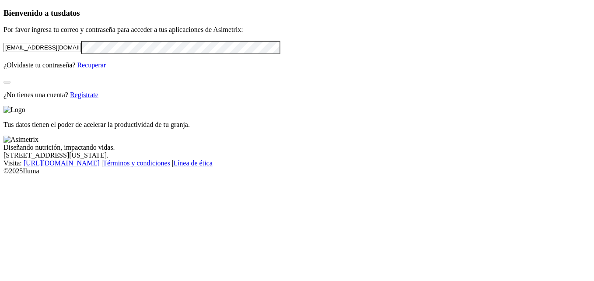 The width and height of the screenshot is (594, 281). Describe the element at coordinates (42, 47) in the screenshot. I see `input: Tu correo` at that location.